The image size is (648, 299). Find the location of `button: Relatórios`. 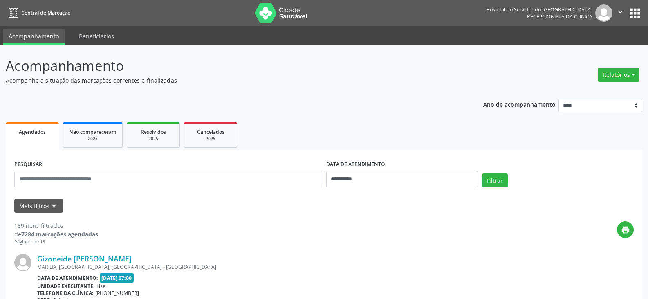

button: Relatórios is located at coordinates (619, 75).